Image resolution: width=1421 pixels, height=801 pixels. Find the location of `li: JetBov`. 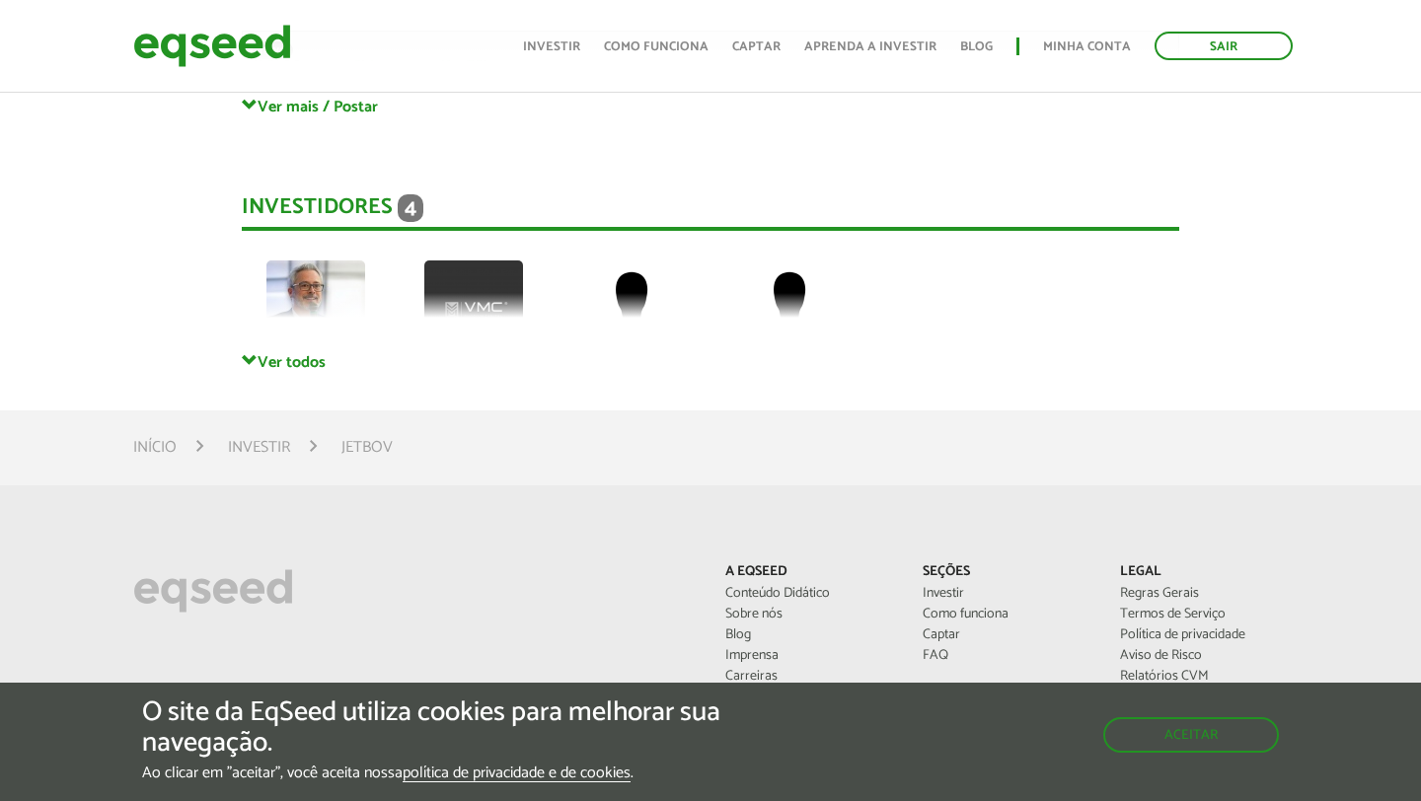

li: JetBov is located at coordinates (367, 447).